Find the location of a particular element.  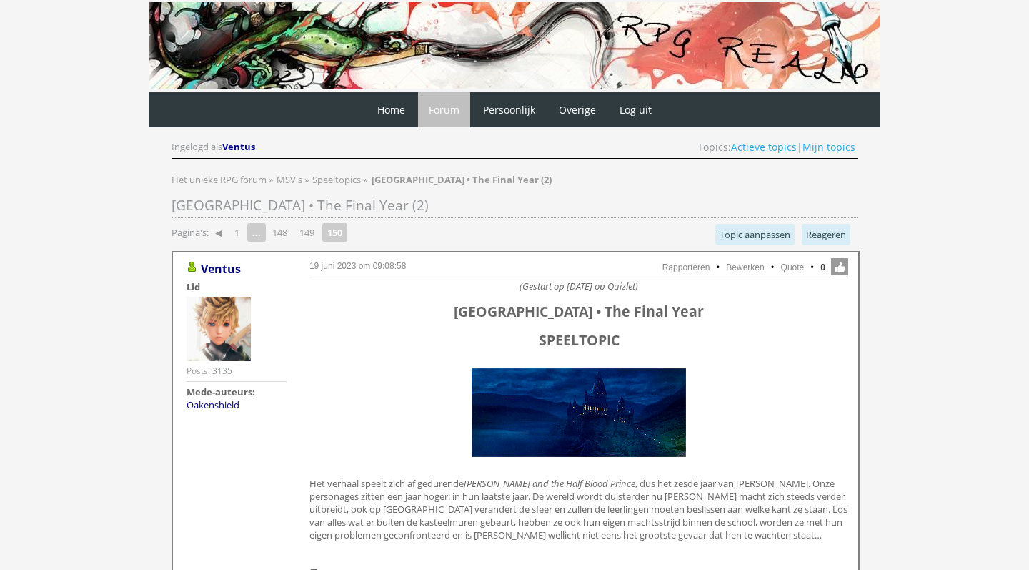

span: Speeltopics is located at coordinates (337, 179).